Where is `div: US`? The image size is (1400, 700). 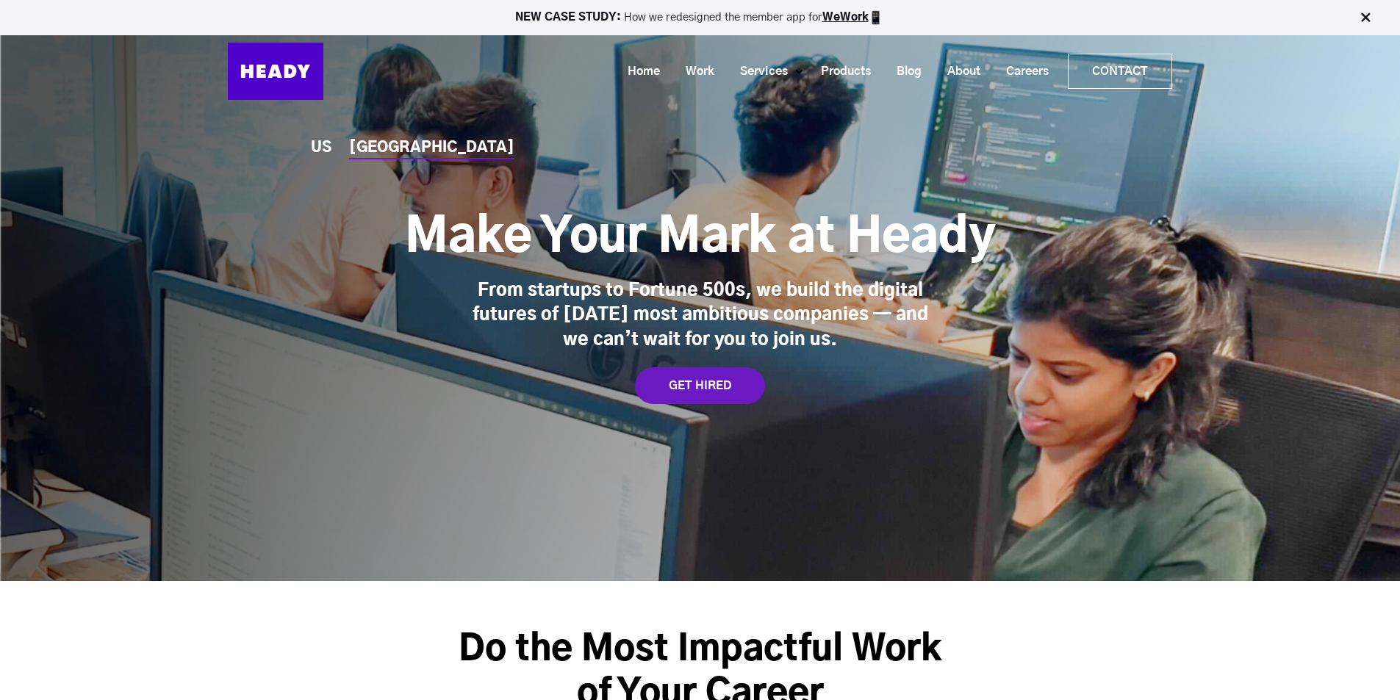 div: US is located at coordinates (321, 148).